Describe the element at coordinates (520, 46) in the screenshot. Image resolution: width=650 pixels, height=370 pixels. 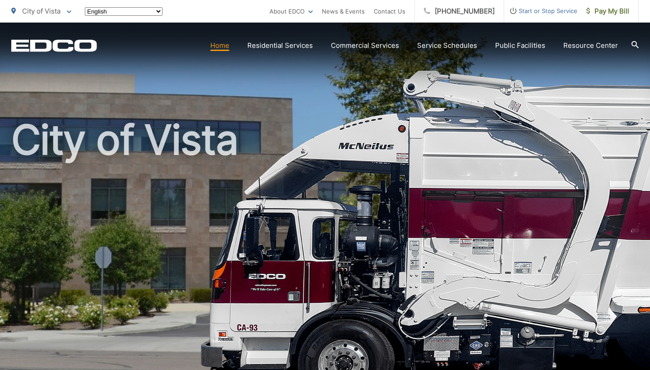
I see `a: Public Facilities` at that location.